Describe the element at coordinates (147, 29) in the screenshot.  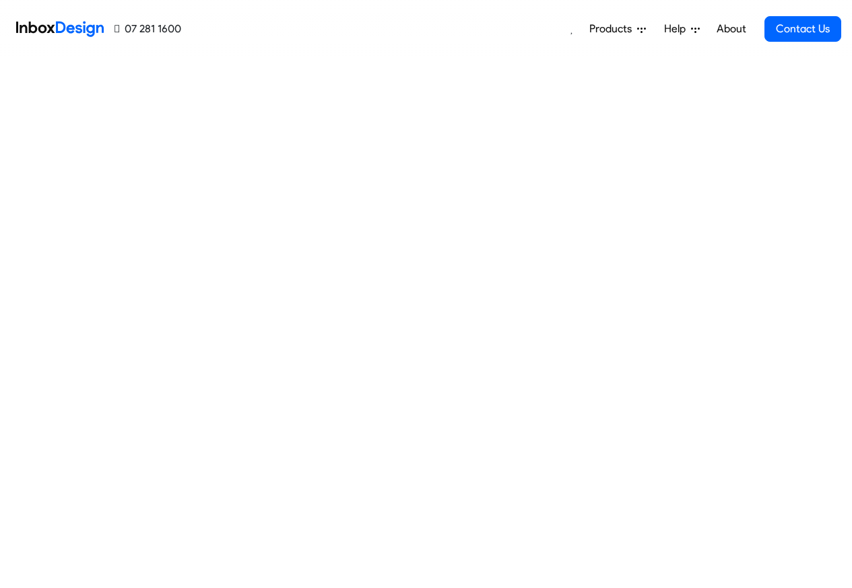
I see `a: 07 281 1600` at that location.